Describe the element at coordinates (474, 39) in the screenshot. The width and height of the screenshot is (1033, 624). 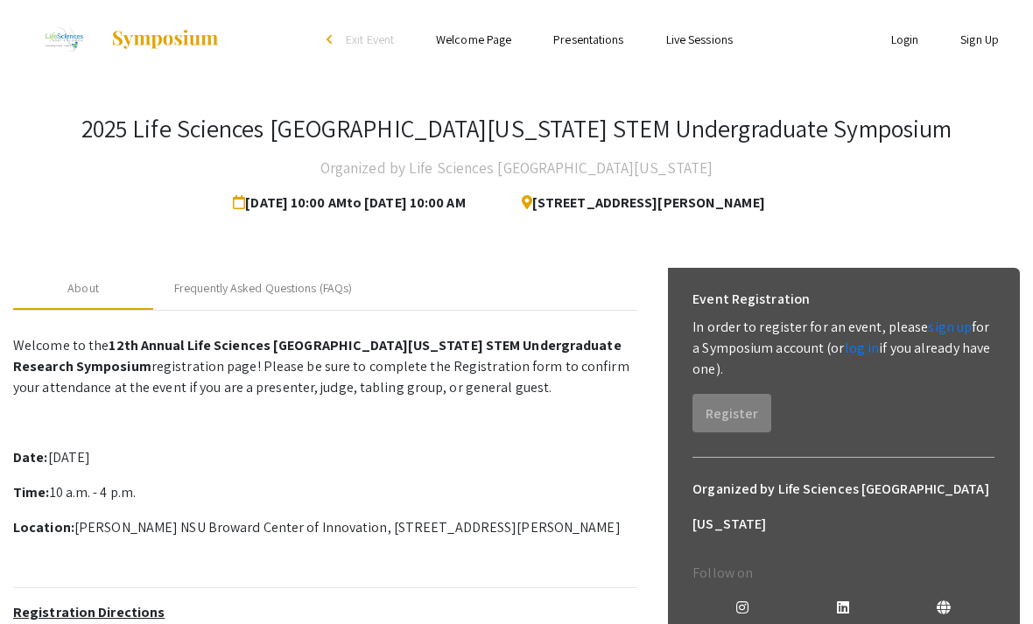
I see `a: Welcome Page` at that location.